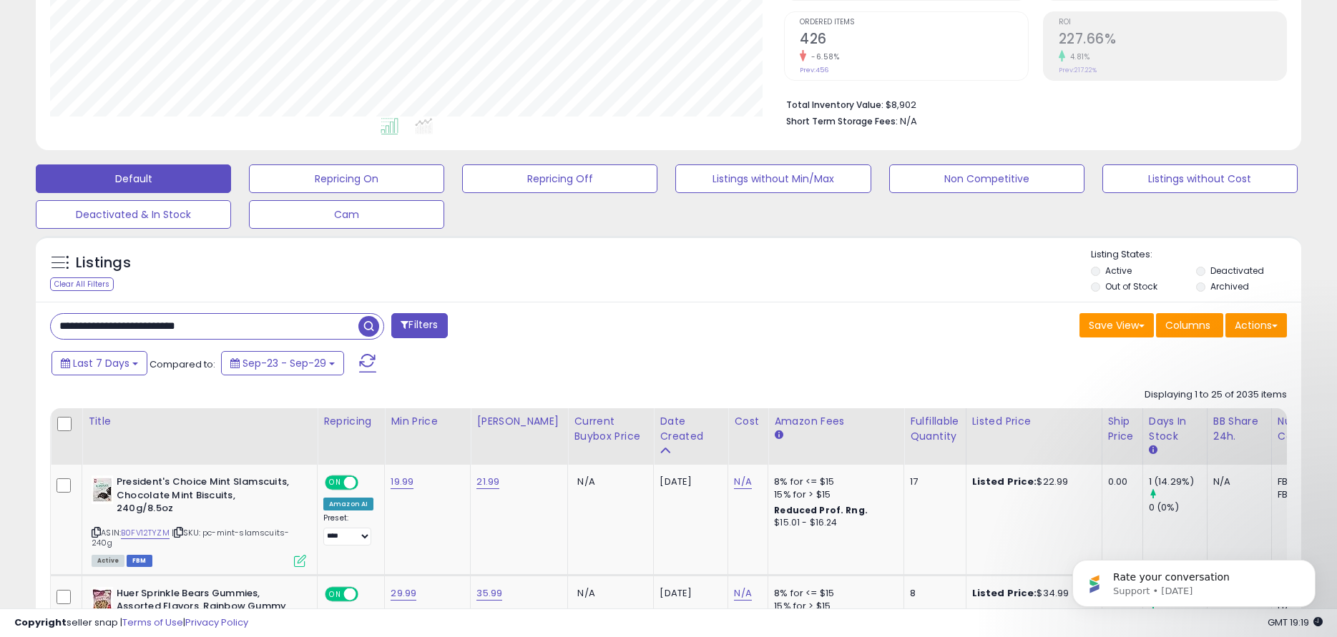  I want to click on button: Deactivated & In Stock, so click(133, 215).